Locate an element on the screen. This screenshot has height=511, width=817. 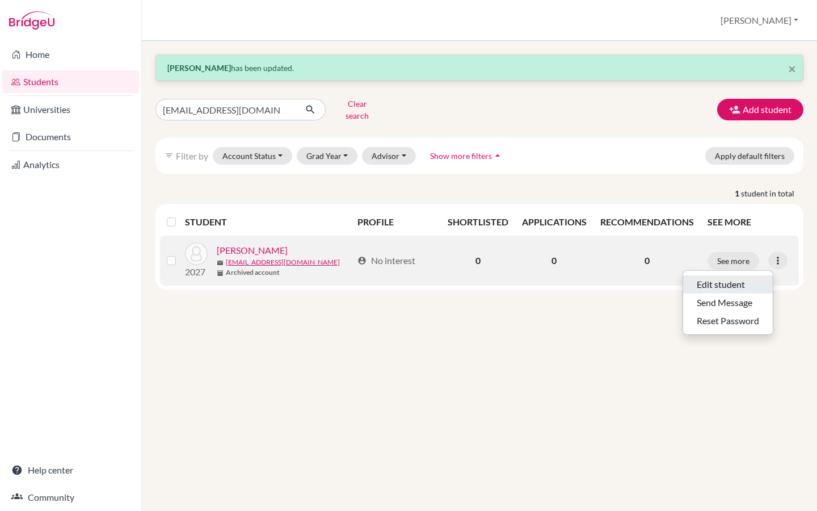
p: 2027 is located at coordinates (196, 272).